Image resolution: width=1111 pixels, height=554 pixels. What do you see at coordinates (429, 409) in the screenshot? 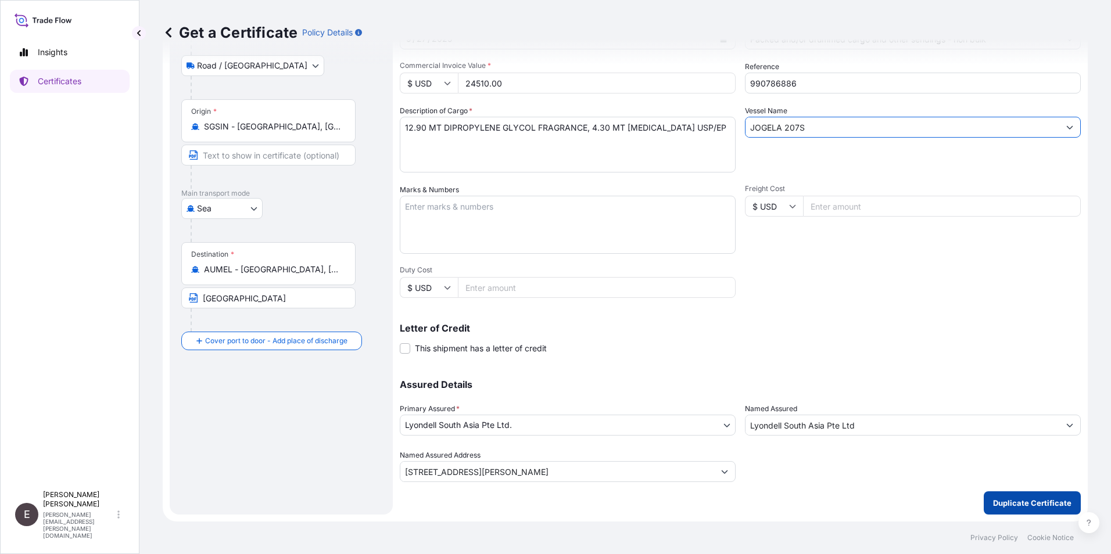
I see `span: Primary Assured` at bounding box center [429, 409].